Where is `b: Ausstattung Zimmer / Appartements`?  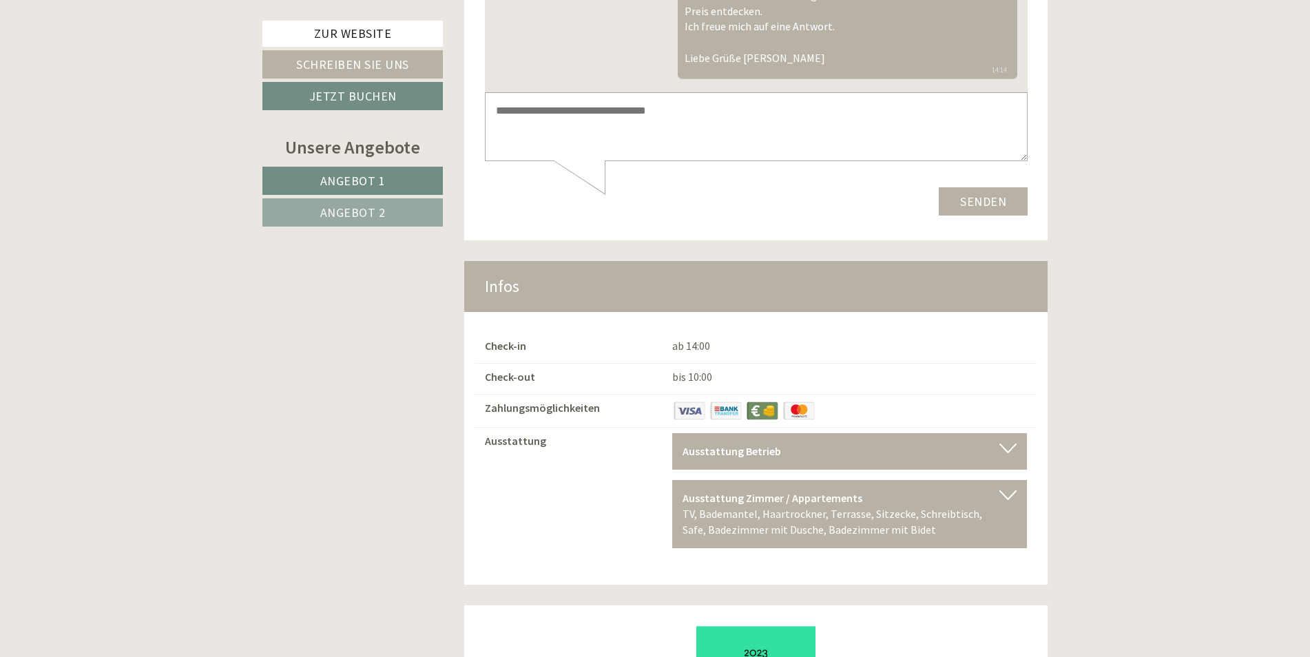 b: Ausstattung Zimmer / Appartements is located at coordinates (772, 498).